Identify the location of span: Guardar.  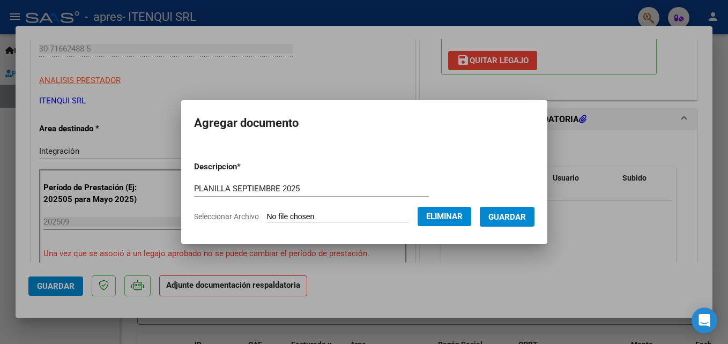
(507, 217).